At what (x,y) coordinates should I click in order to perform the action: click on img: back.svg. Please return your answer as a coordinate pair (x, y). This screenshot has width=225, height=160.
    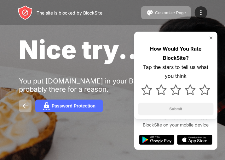
    Looking at the image, I should click on (25, 106).